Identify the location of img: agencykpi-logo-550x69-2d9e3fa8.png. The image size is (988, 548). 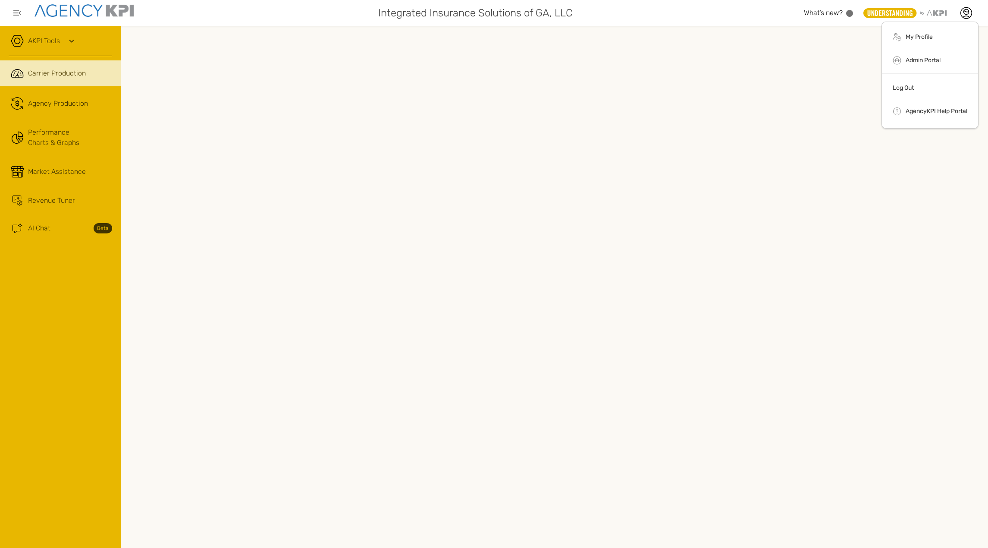
(84, 10).